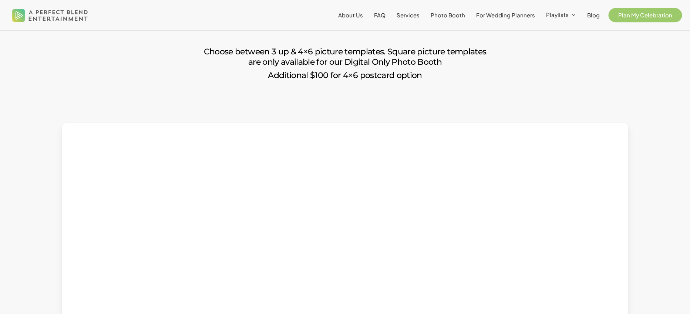  I want to click on span: Services, so click(408, 15).